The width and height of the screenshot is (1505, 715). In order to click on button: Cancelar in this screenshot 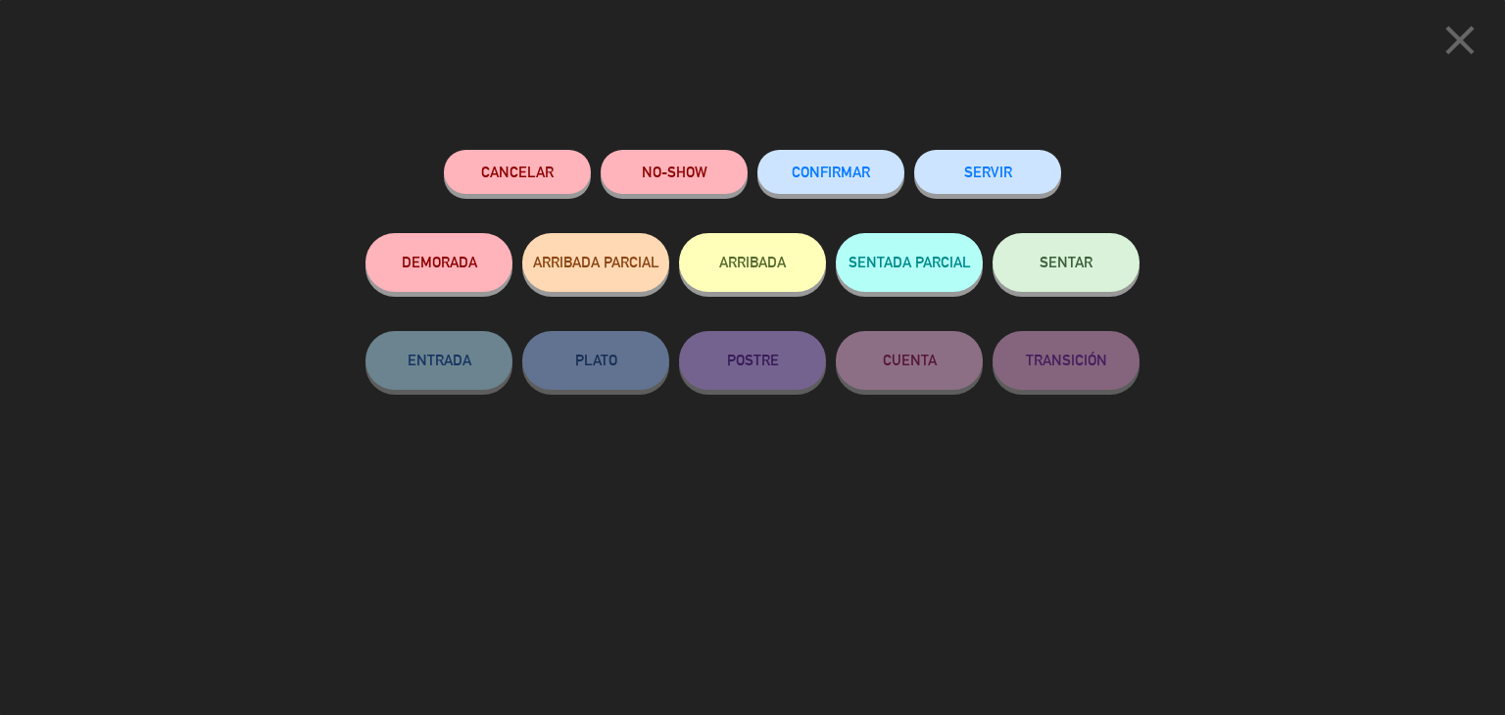, I will do `click(517, 171)`.